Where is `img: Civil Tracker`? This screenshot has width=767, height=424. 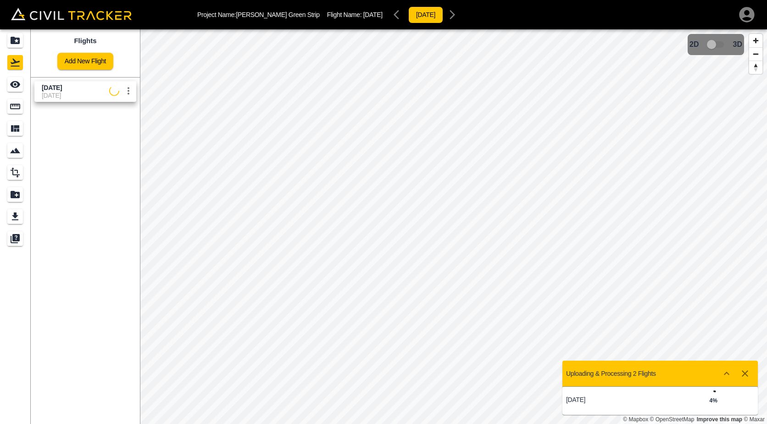
img: Civil Tracker is located at coordinates (71, 14).